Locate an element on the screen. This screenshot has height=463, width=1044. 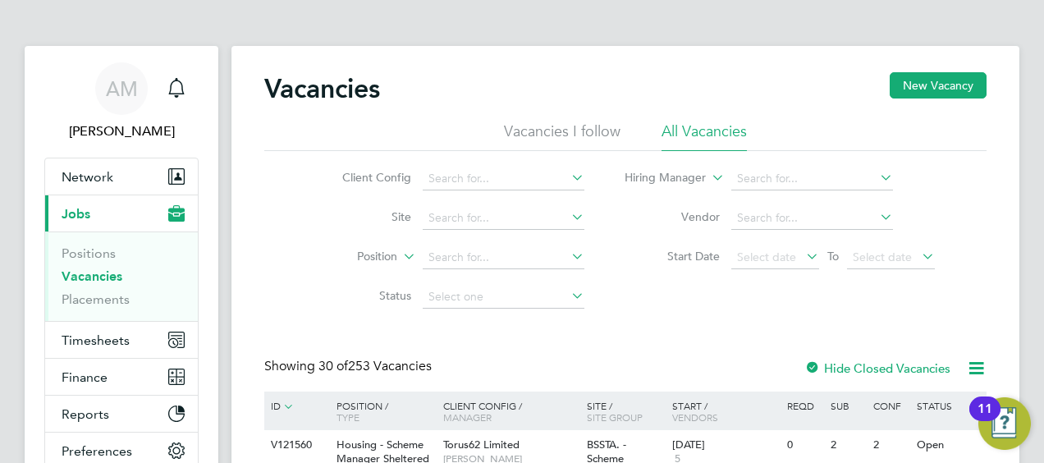
div: ID is located at coordinates (296, 406).